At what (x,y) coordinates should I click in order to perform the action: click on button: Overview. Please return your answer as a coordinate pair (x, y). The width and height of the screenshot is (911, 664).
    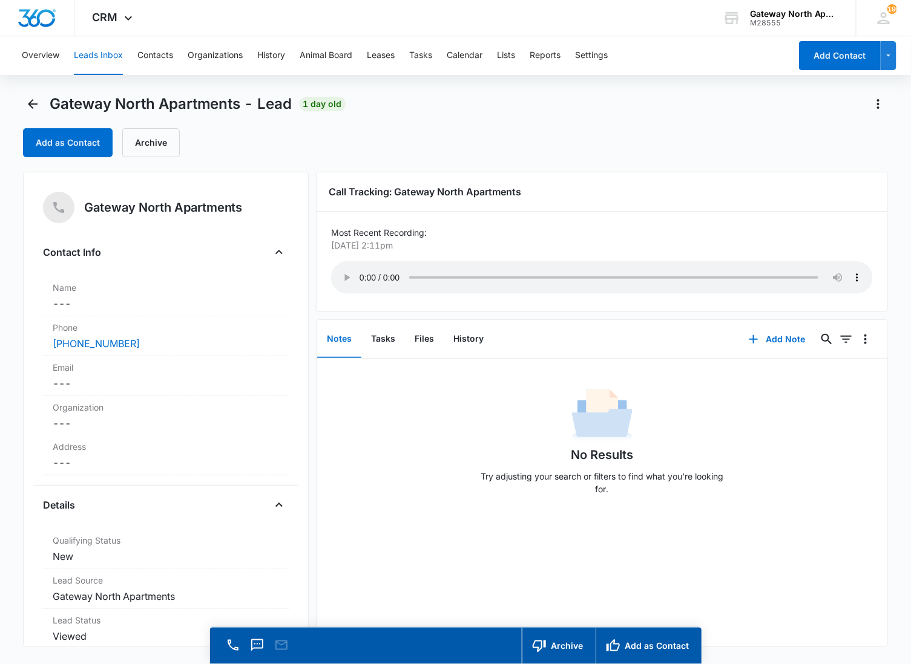
    Looking at the image, I should click on (41, 56).